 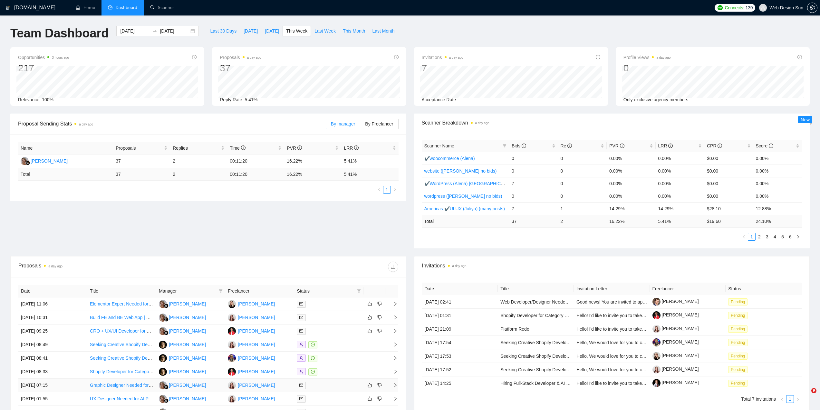 What do you see at coordinates (325, 31) in the screenshot?
I see `button: Last Week` at bounding box center [325, 31].